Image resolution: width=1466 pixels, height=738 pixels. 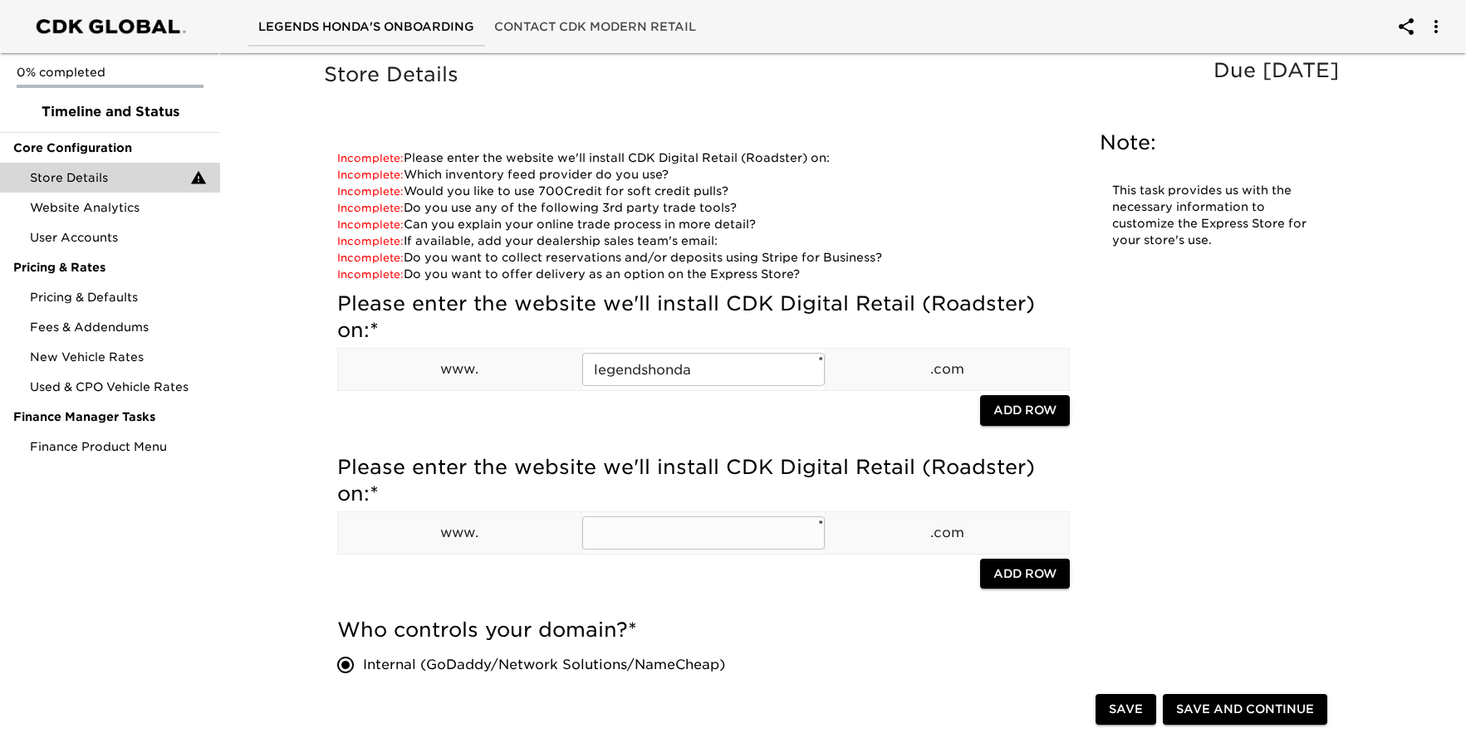 I want to click on h5: Store Details, so click(x=835, y=75).